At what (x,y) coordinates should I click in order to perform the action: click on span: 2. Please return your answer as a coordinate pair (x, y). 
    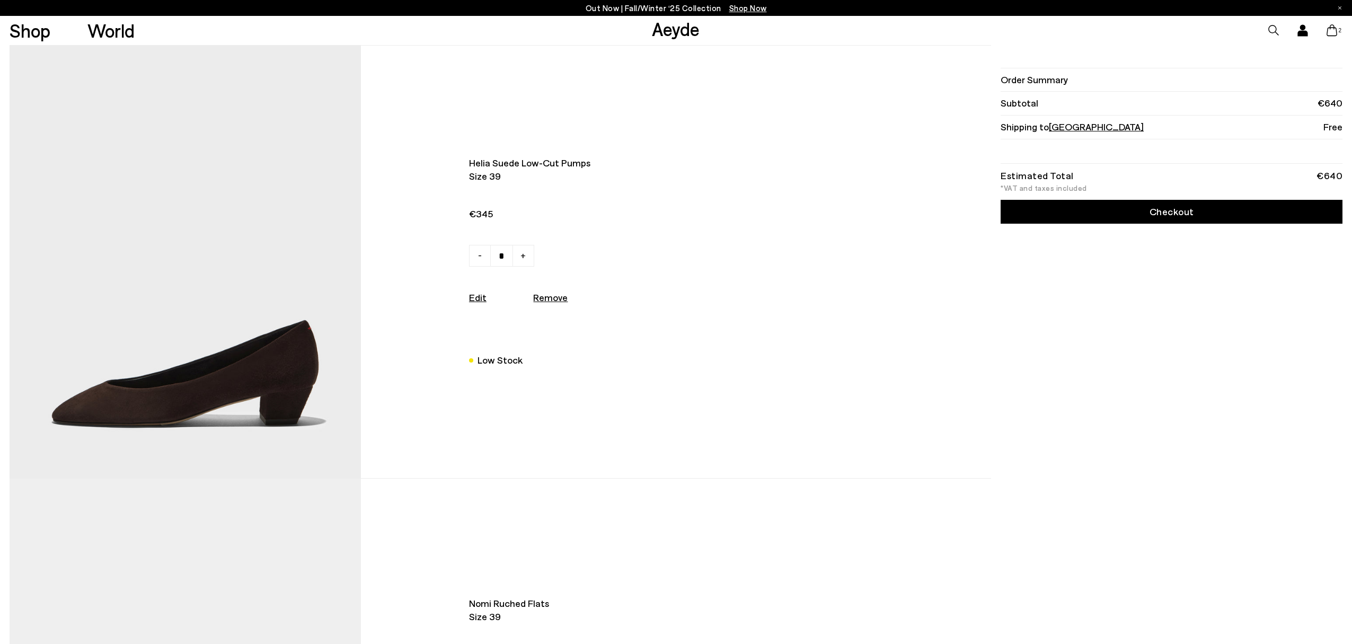
    Looking at the image, I should click on (1340, 30).